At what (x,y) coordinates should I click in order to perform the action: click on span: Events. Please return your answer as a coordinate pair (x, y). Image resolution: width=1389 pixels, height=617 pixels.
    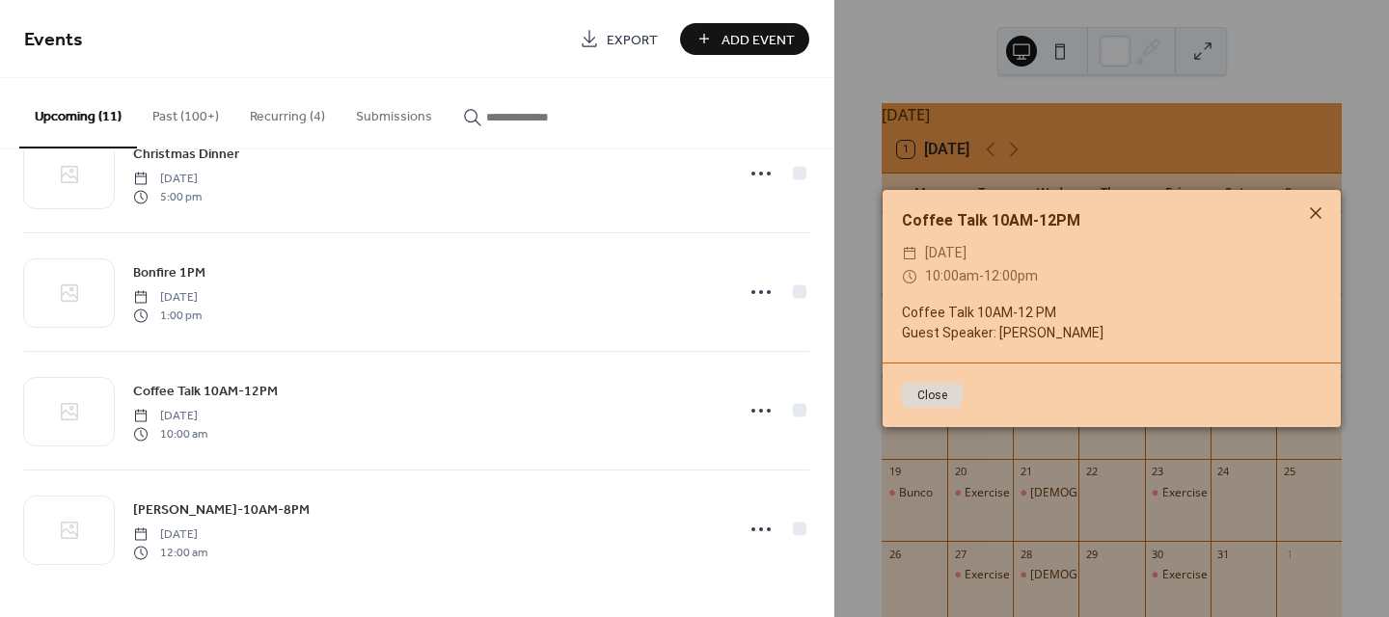
    Looking at the image, I should click on (53, 40).